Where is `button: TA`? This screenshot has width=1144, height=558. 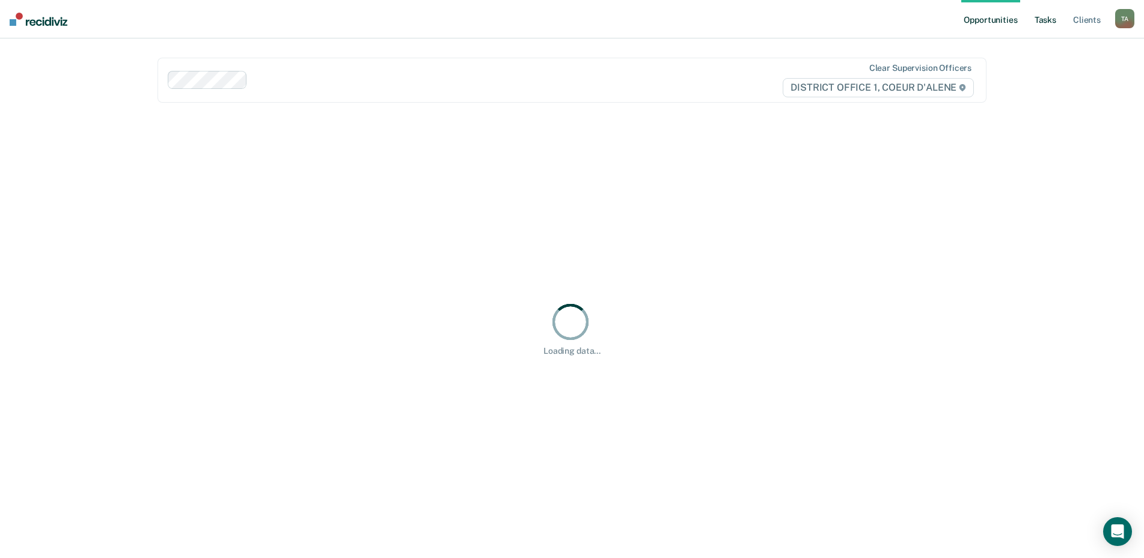 button: TA is located at coordinates (1124, 19).